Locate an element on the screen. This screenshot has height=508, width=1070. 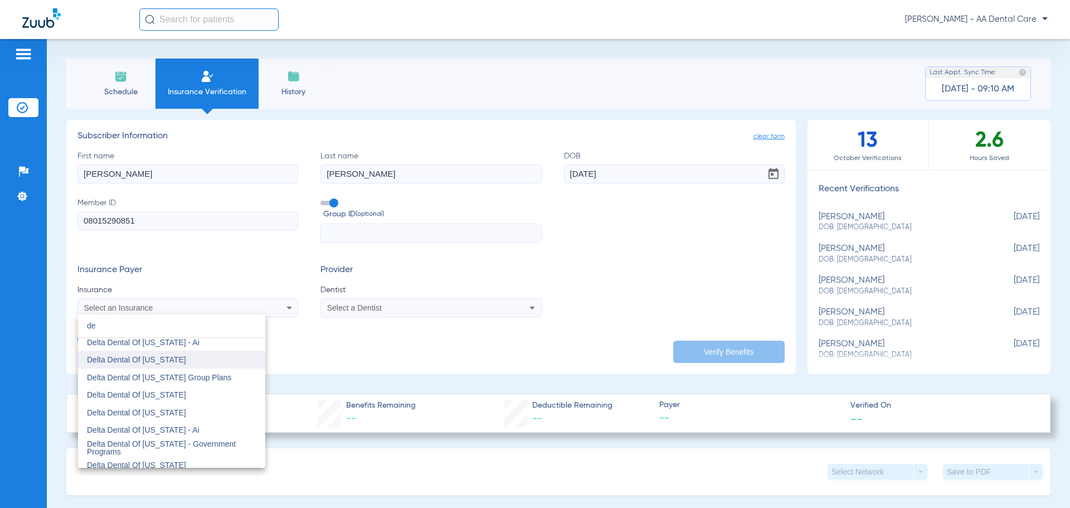
input: dropdown search is located at coordinates (172, 325).